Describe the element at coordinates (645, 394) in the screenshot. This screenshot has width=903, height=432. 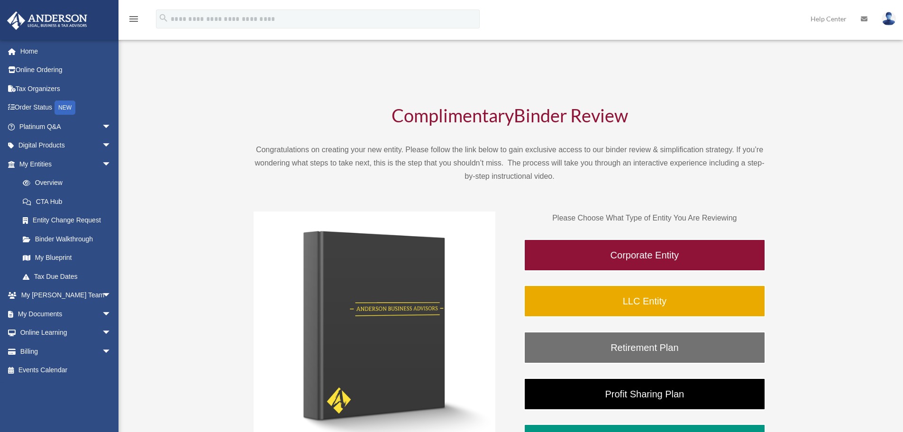
I see `a: Profit Sharing Plan` at that location.